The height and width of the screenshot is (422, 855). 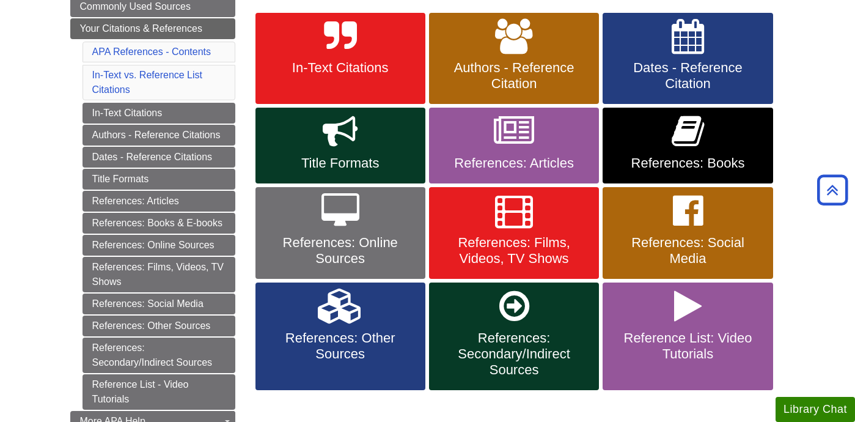 What do you see at coordinates (514, 59) in the screenshot?
I see `a: Authors - Reference Citation` at bounding box center [514, 59].